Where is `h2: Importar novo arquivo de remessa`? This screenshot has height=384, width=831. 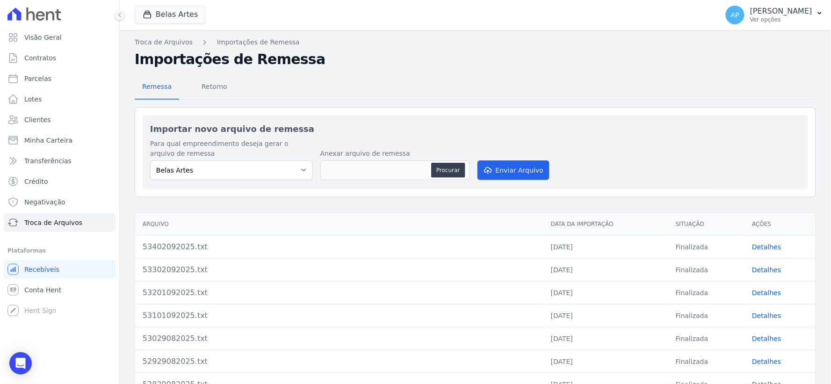 h2: Importar novo arquivo de remessa is located at coordinates (475, 129).